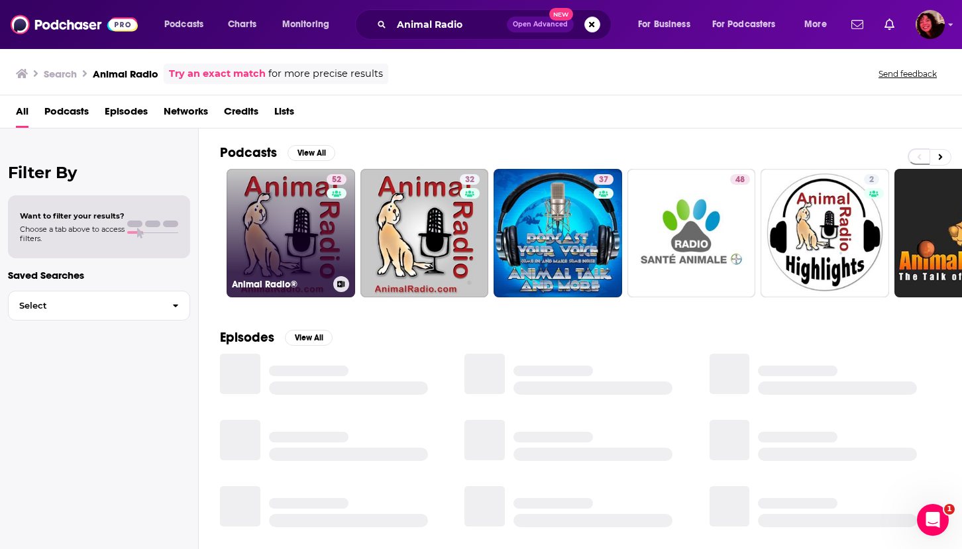 The height and width of the screenshot is (549, 962). What do you see at coordinates (241, 114) in the screenshot?
I see `span: Credits` at bounding box center [241, 114].